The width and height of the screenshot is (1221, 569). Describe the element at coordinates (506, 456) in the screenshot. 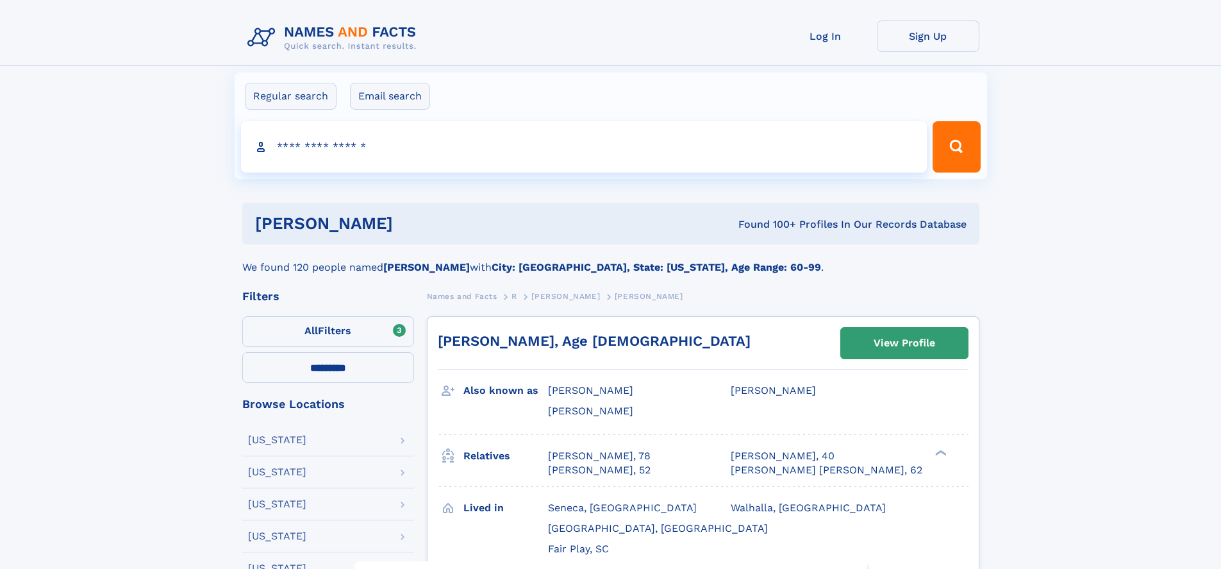

I see `h3: Relatives` at that location.